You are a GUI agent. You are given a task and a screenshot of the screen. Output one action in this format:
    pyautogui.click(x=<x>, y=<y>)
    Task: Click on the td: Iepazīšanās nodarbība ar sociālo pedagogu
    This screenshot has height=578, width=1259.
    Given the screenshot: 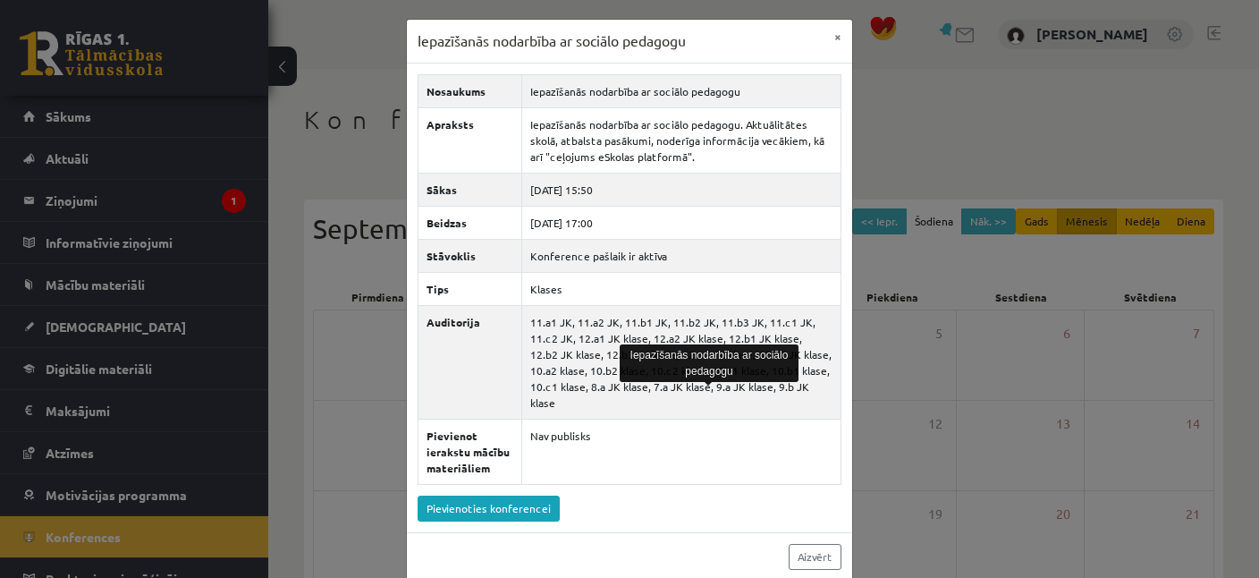 What is the action you would take?
    pyautogui.click(x=682, y=90)
    